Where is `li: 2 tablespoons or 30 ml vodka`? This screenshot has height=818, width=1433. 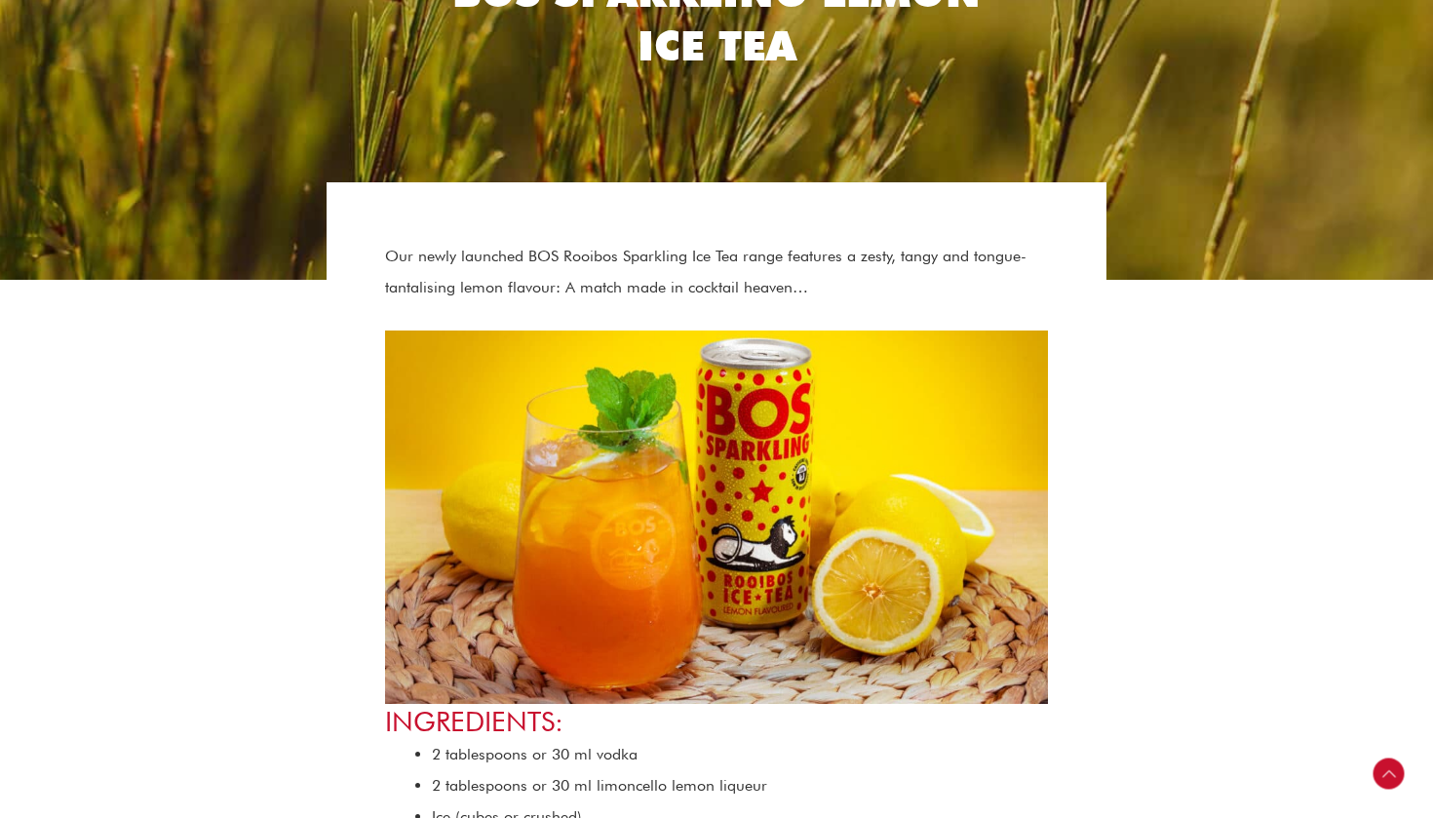
li: 2 tablespoons or 30 ml vodka is located at coordinates (740, 755).